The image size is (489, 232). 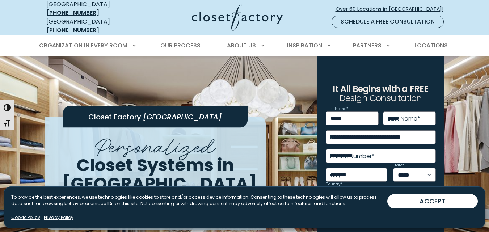 What do you see at coordinates (26, 218) in the screenshot?
I see `a: Cookie Policy` at bounding box center [26, 218].